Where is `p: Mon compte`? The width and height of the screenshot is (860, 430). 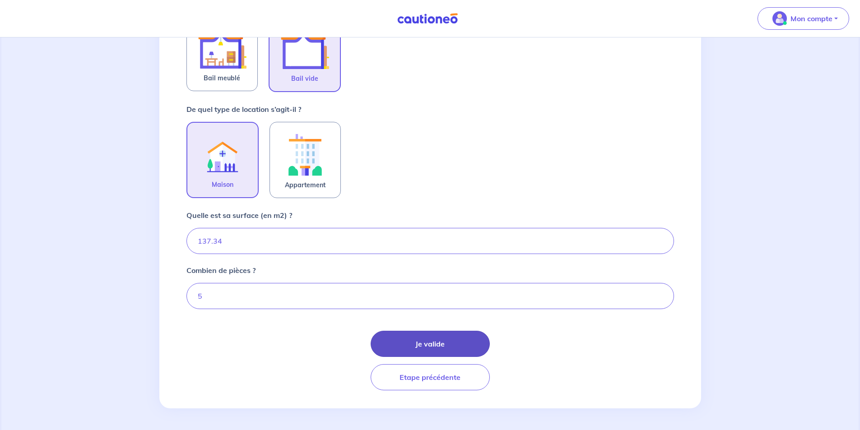 p: Mon compte is located at coordinates (811, 19).